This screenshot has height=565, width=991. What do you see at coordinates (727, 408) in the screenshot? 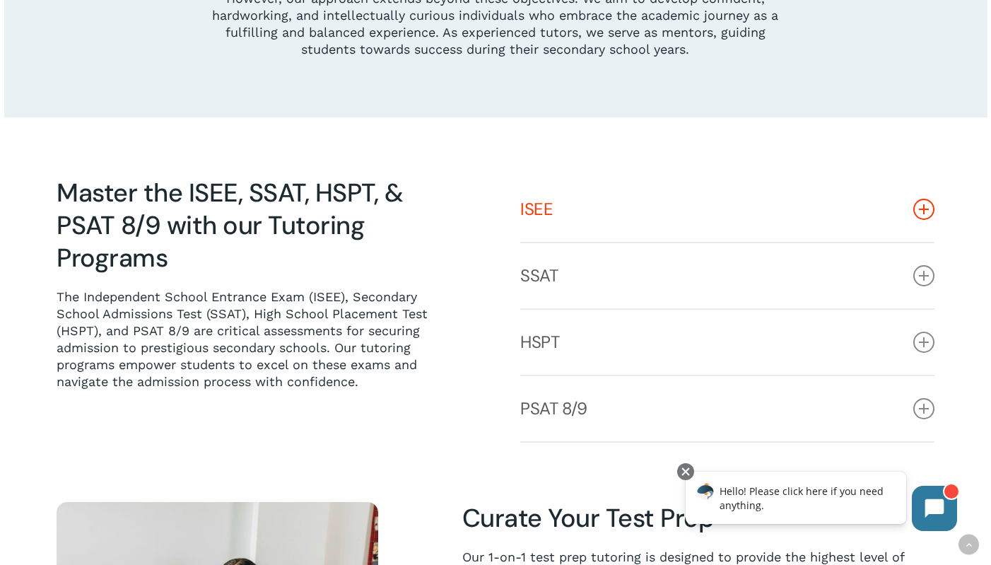
I see `a: PSAT 8/9` at bounding box center [727, 408].